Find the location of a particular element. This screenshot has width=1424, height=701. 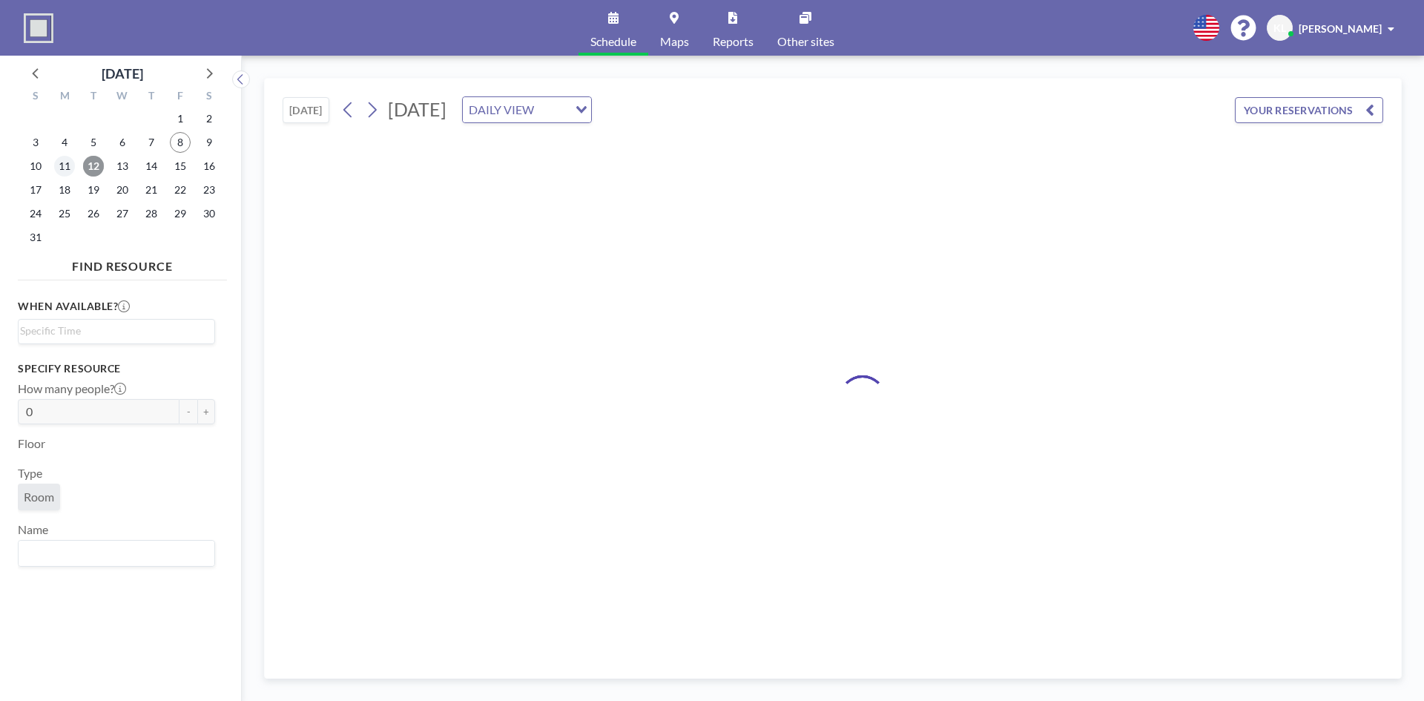

span: Sunday, August 17, 2025 is located at coordinates (36, 190).